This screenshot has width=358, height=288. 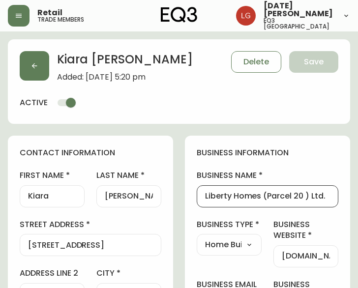 What do you see at coordinates (306, 230) in the screenshot?
I see `label: business website` at bounding box center [306, 230].